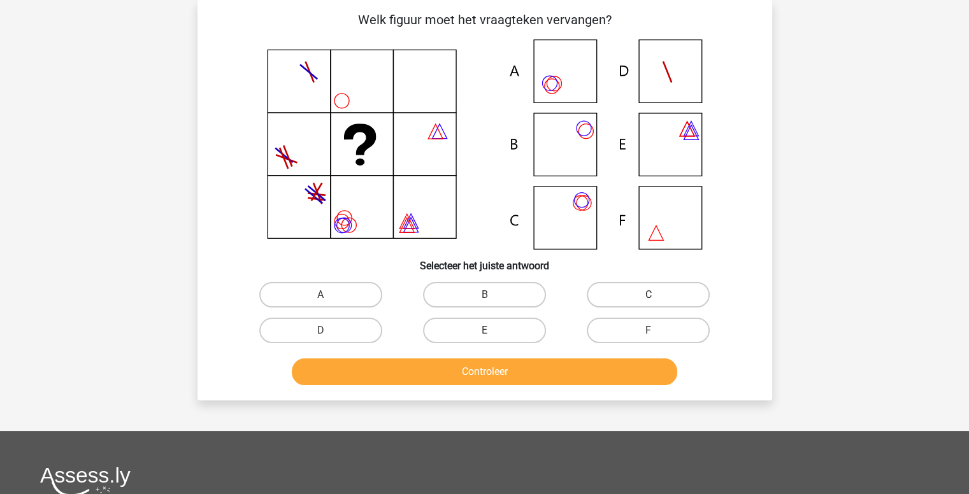  I want to click on label: F, so click(648, 331).